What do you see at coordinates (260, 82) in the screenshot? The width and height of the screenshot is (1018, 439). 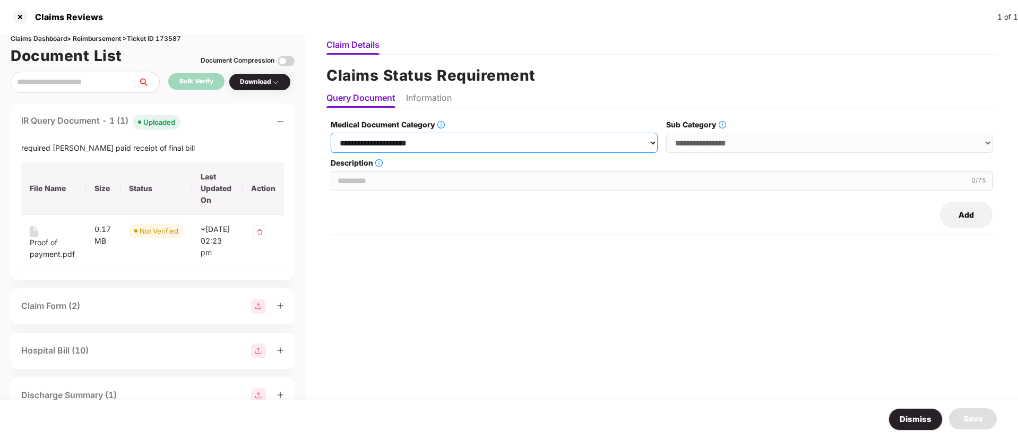 I see `div: Download` at bounding box center [260, 82].